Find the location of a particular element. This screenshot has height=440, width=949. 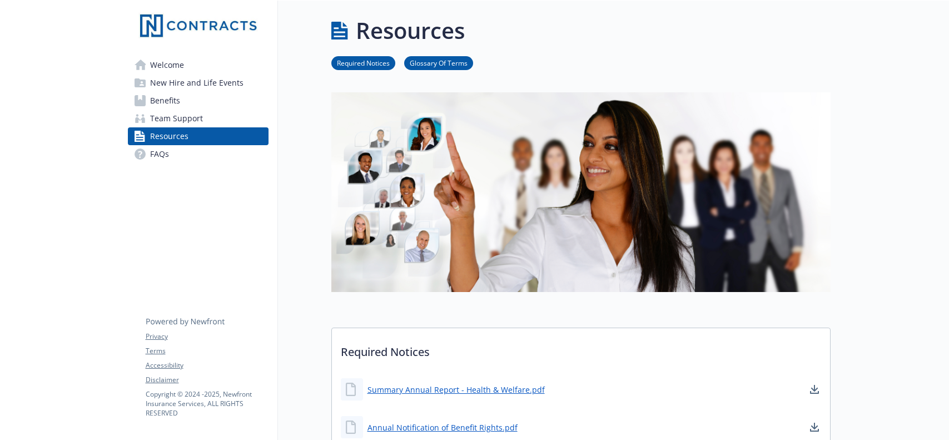

span: Team Support is located at coordinates (176, 118).